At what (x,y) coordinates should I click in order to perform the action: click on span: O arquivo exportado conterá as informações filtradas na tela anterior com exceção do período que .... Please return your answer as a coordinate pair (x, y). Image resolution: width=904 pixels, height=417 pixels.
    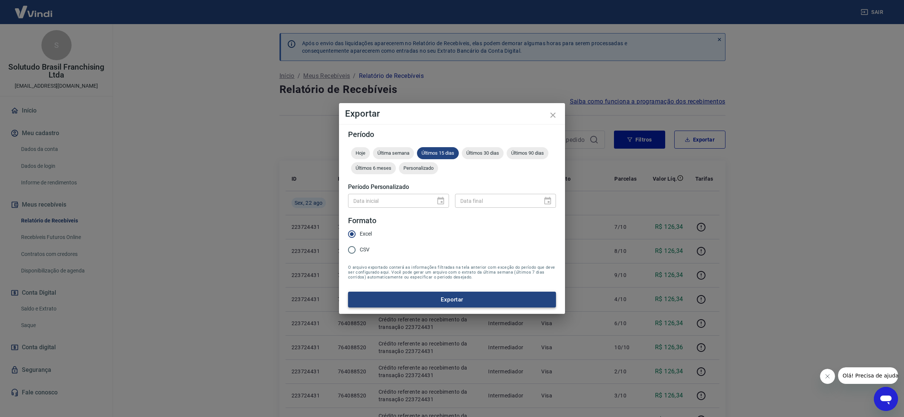
    Looking at the image, I should click on (452, 272).